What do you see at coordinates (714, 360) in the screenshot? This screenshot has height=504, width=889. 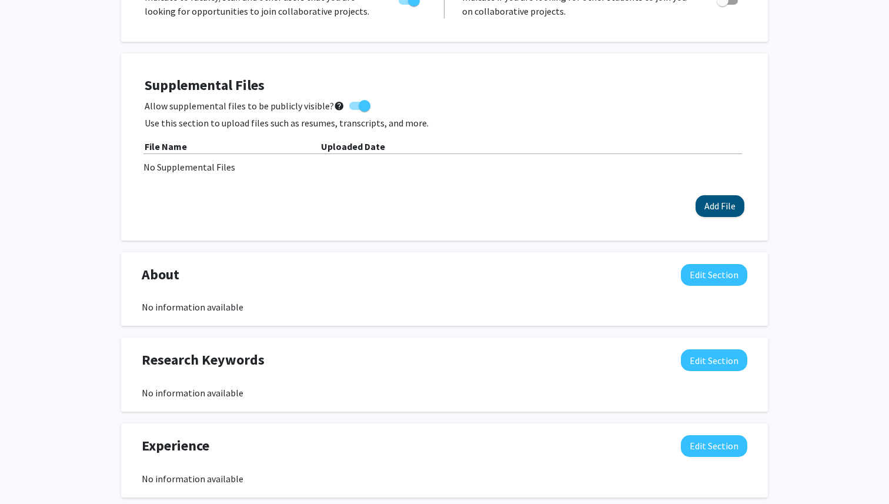 I see `button: Edit Research Keywords` at bounding box center [714, 360].